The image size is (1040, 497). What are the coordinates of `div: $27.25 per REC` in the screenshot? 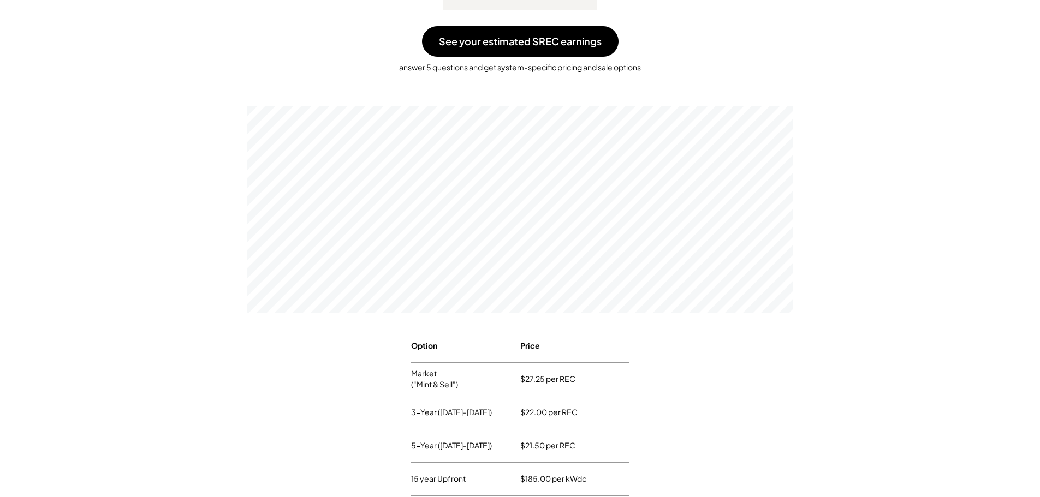 It's located at (548, 379).